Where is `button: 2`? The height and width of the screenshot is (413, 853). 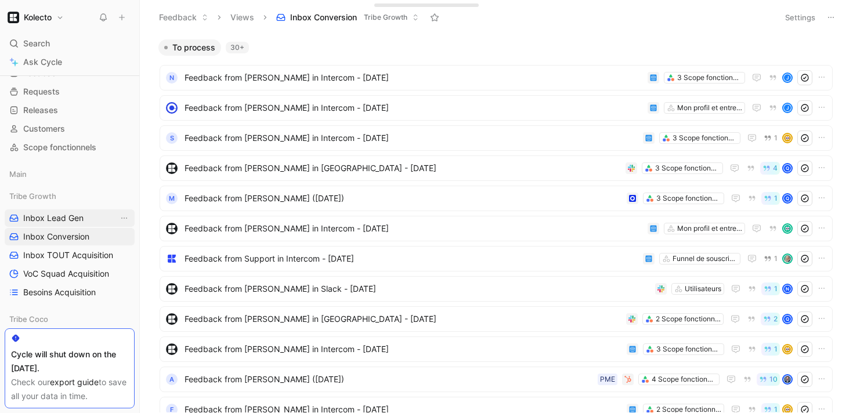
button: 2 is located at coordinates (770, 319).